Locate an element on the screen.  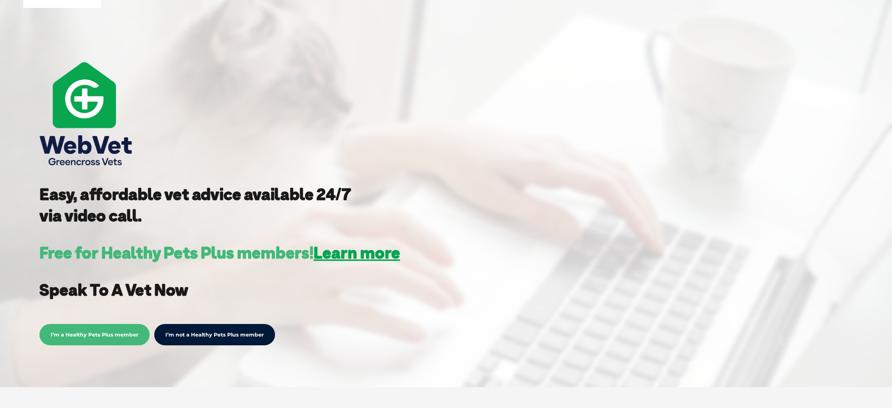
span: I’m a Healthy Pets Plus member is located at coordinates (94, 335).